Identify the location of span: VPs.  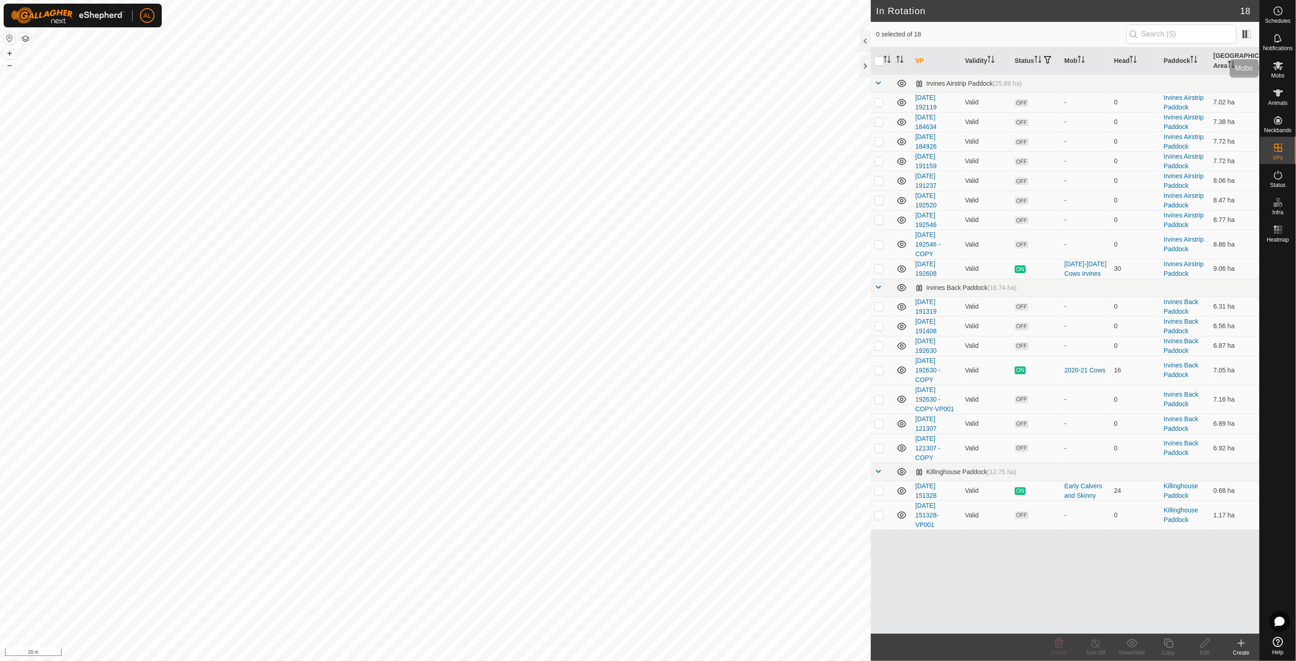
(1278, 158).